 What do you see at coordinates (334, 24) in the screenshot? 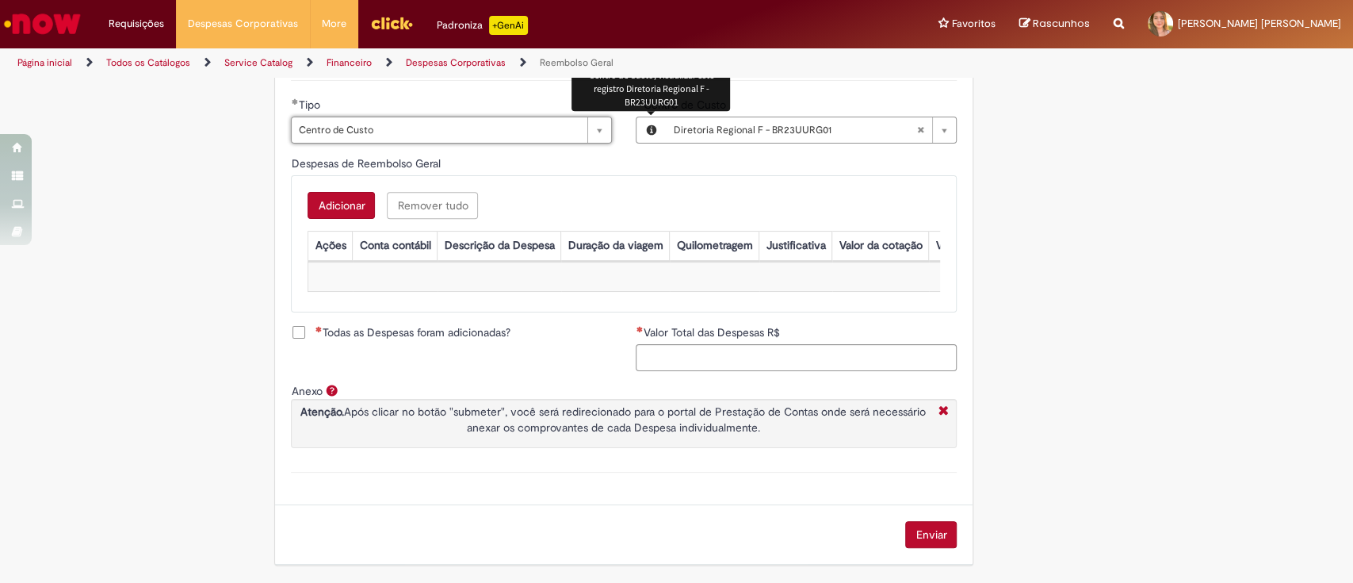
I see `span: More` at bounding box center [334, 24].